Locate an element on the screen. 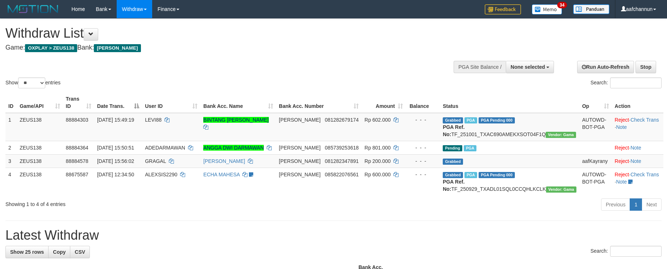 The image size is (667, 269). td: 3 is located at coordinates (11, 161).